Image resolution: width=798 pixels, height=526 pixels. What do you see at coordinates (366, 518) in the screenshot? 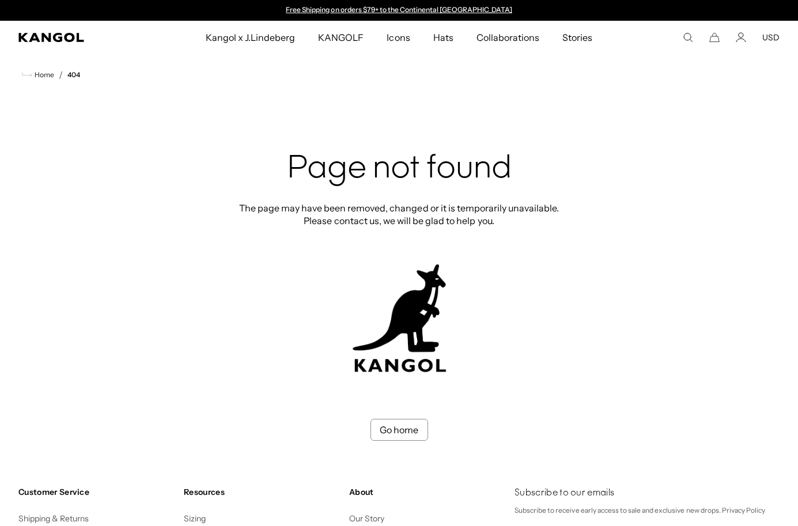
I see `a: Our Story` at bounding box center [366, 518].